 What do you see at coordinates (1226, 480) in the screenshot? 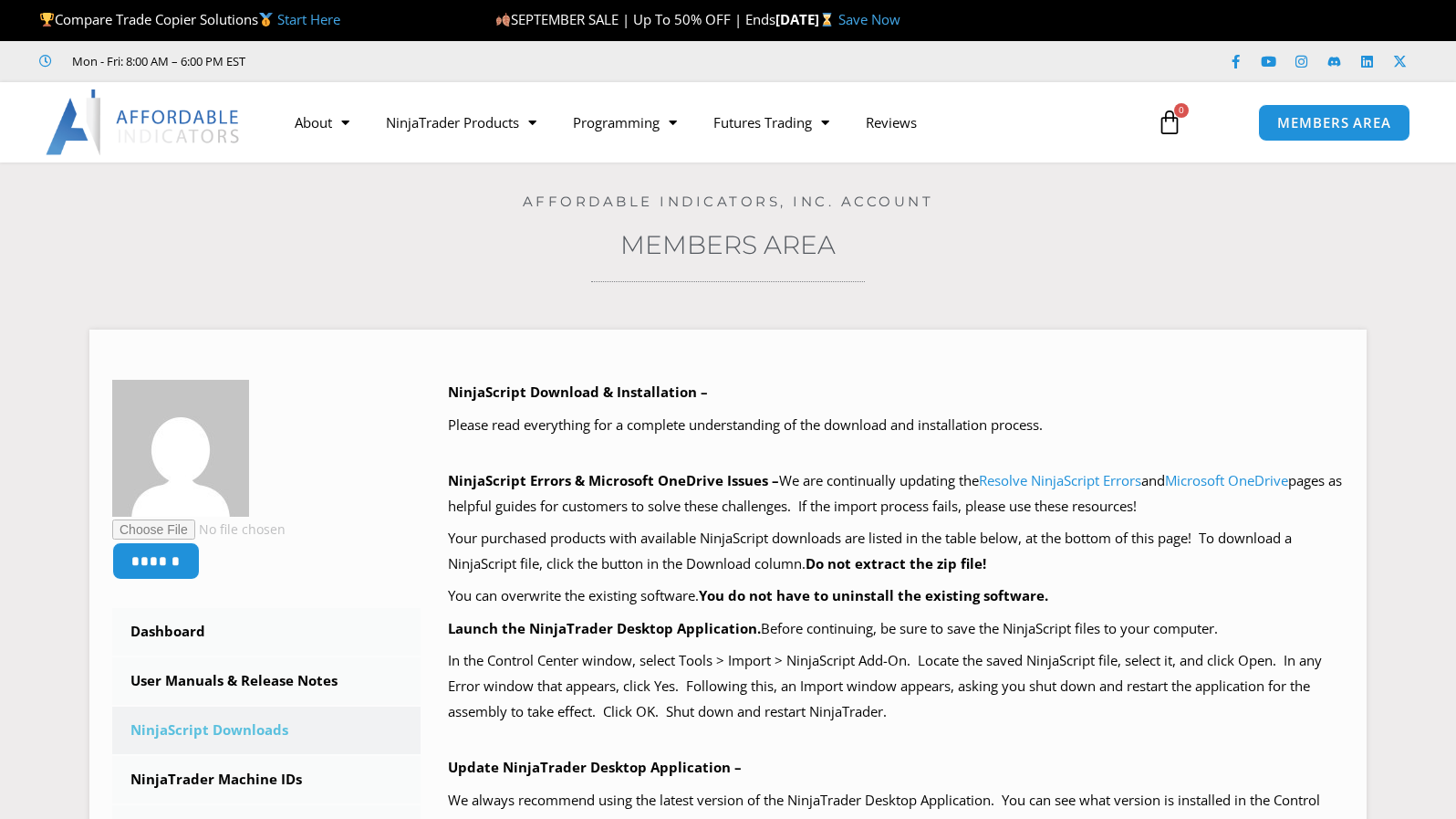
I see `a: Microsoft OneDrive` at bounding box center [1226, 480].